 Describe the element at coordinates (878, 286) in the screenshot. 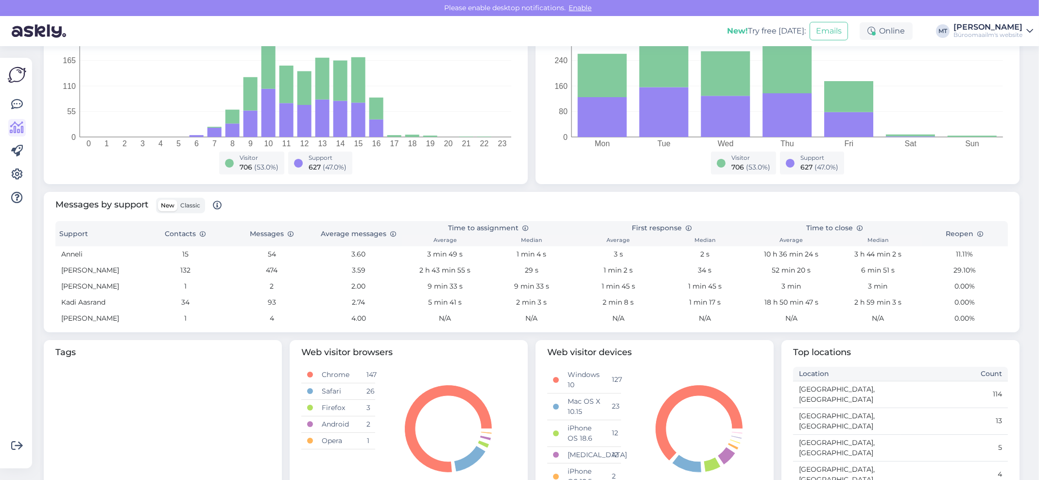

I see `td: 3 min` at that location.